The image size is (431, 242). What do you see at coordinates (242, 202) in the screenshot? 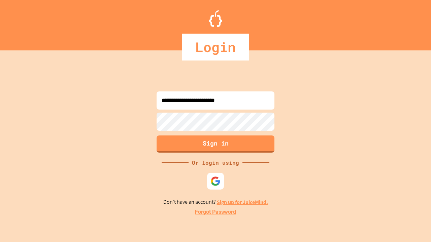
I see `a: Sign up for JuiceMind.` at bounding box center [242, 202].